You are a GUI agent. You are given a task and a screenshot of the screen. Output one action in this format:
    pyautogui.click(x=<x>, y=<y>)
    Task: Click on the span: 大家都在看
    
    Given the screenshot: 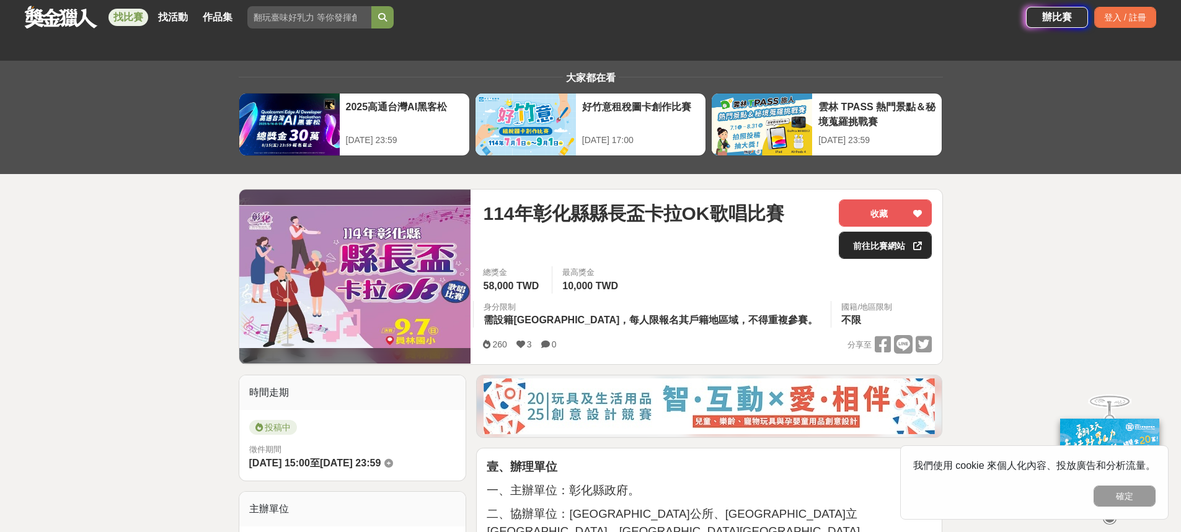 What is the action you would take?
    pyautogui.click(x=591, y=77)
    